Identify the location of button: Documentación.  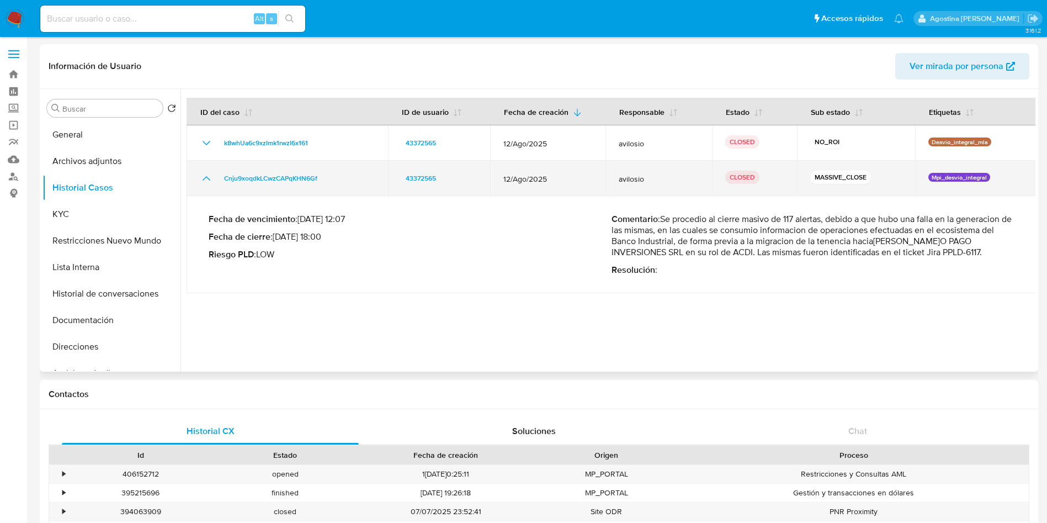
(111, 320).